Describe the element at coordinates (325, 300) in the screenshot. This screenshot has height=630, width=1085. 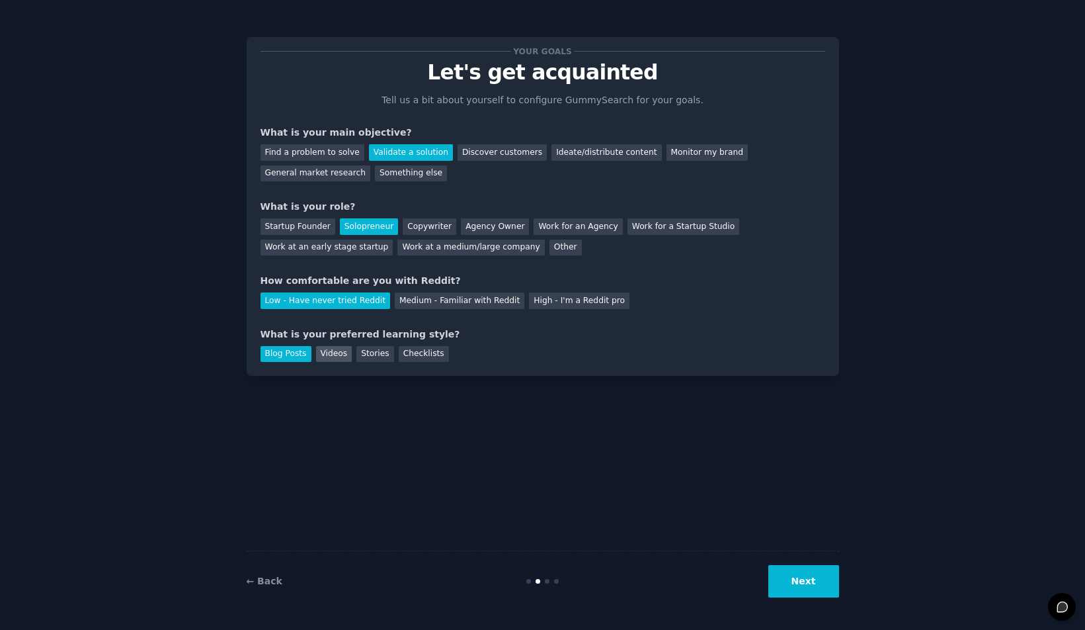
I see `div: Low - Have never tried Reddit` at that location.